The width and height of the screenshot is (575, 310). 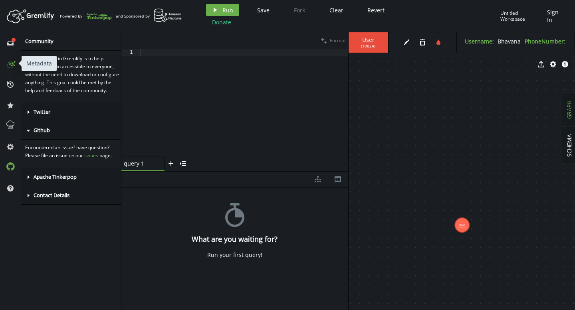 I want to click on tspan: User, so click(x=462, y=225).